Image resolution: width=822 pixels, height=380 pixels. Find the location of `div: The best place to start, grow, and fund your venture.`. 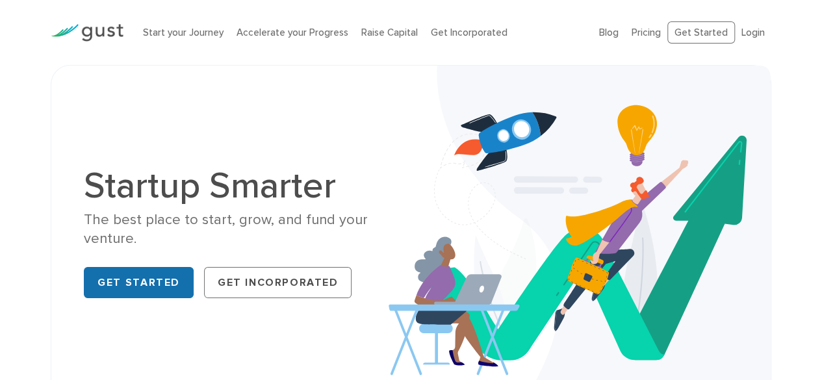

div: The best place to start, grow, and fund your venture. is located at coordinates (242, 229).